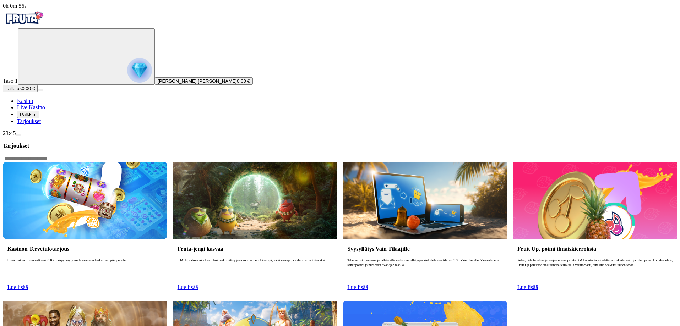  Describe the element at coordinates (425, 201) in the screenshot. I see `img: Syysyllätys Vain Tilaajille` at that location.